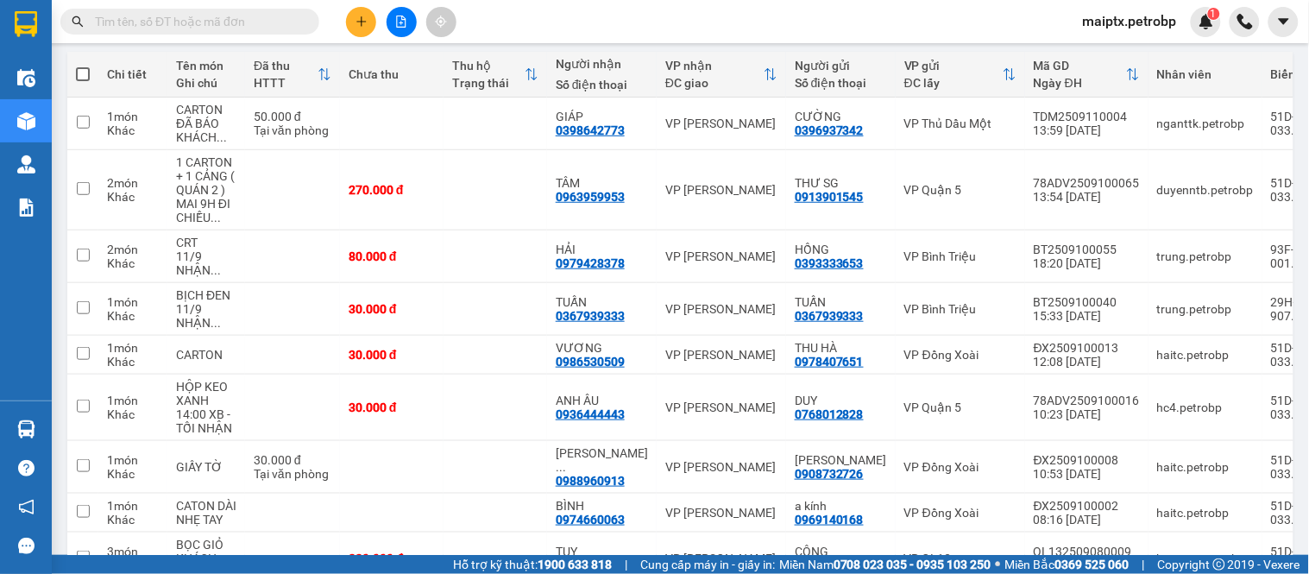  What do you see at coordinates (1087, 183) in the screenshot?
I see `div: 78ADV2509100065` at bounding box center [1087, 183].